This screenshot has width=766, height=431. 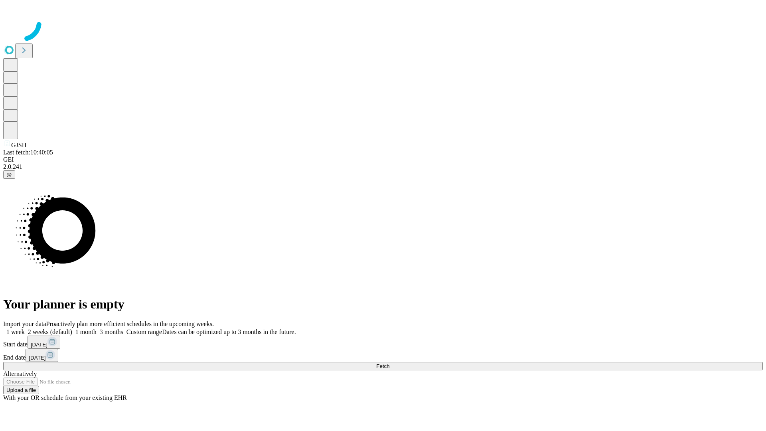 I want to click on span: GJSH, so click(x=19, y=145).